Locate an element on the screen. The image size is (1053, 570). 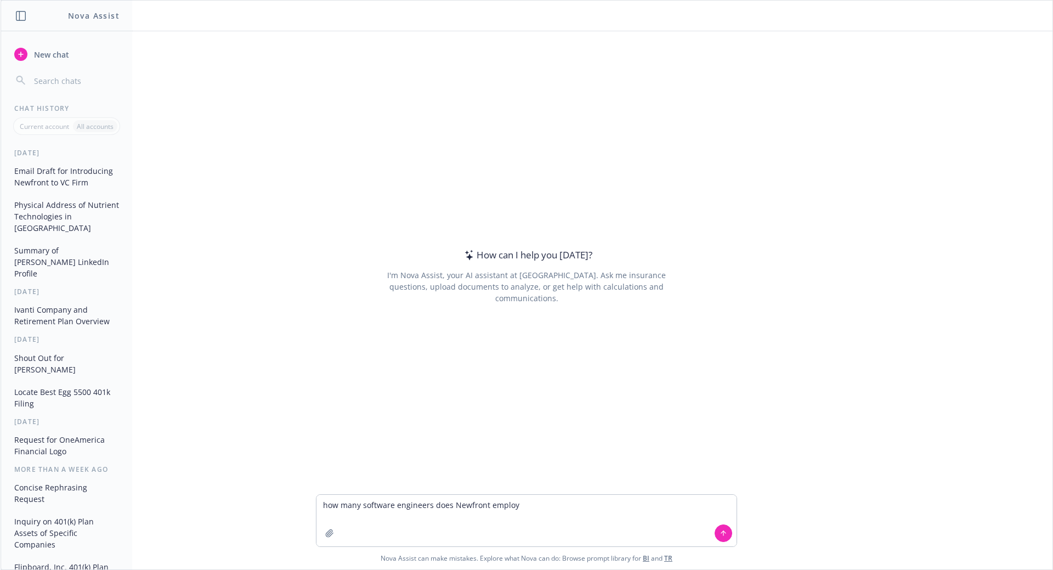
button: Inquiry on 401(k) Plan Assets of Specific Companies is located at coordinates (66, 533).